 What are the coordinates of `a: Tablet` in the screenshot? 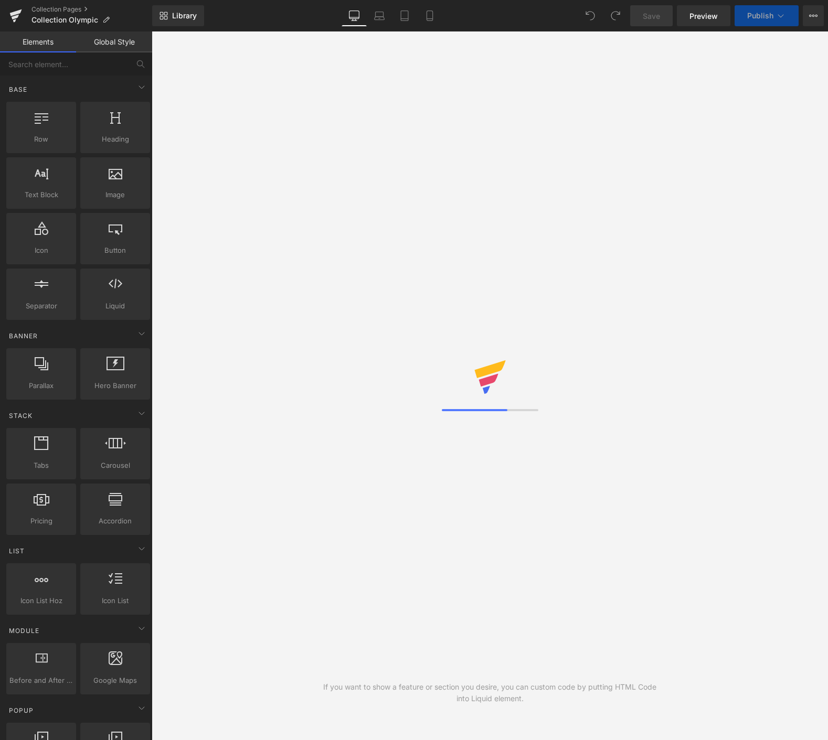 It's located at (405, 16).